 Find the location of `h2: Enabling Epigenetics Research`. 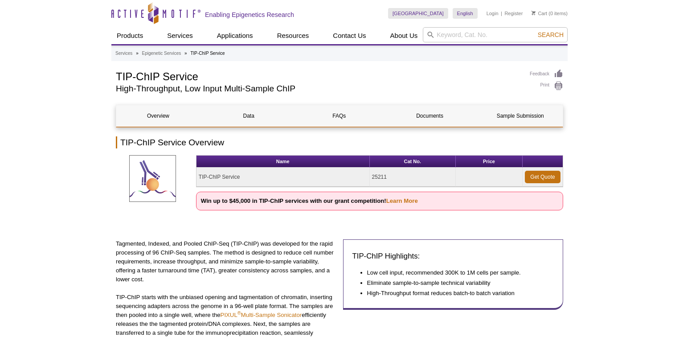

h2: Enabling Epigenetics Research is located at coordinates (250, 15).